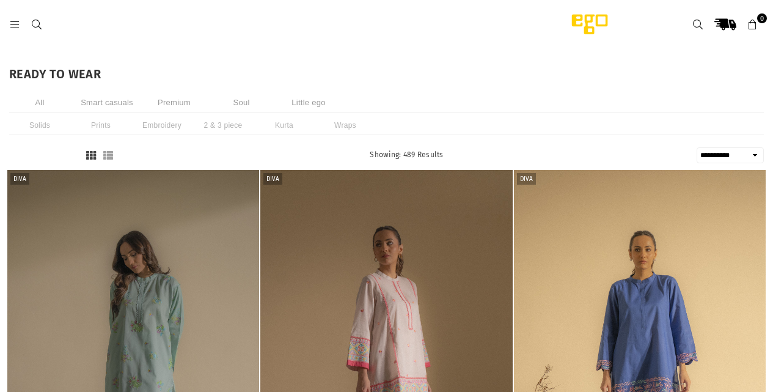 The width and height of the screenshot is (773, 392). Describe the element at coordinates (108, 155) in the screenshot. I see `button: List View` at that location.